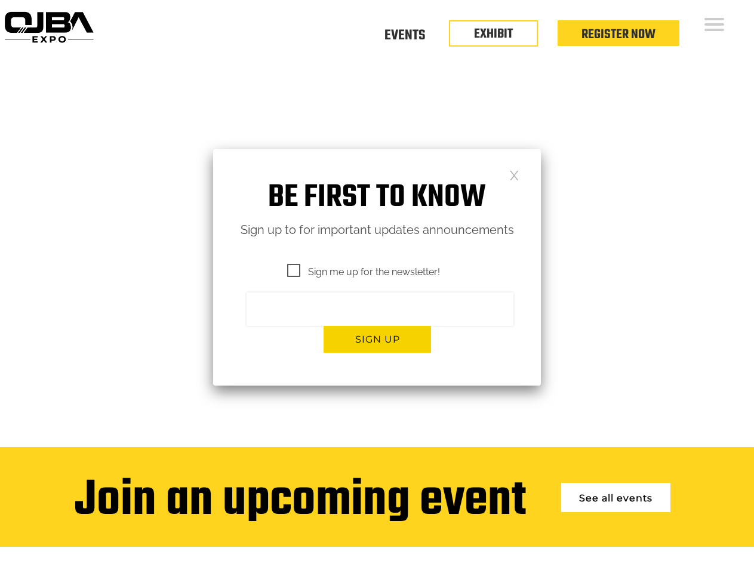  What do you see at coordinates (377, 339) in the screenshot?
I see `button: Sign up` at bounding box center [377, 339].